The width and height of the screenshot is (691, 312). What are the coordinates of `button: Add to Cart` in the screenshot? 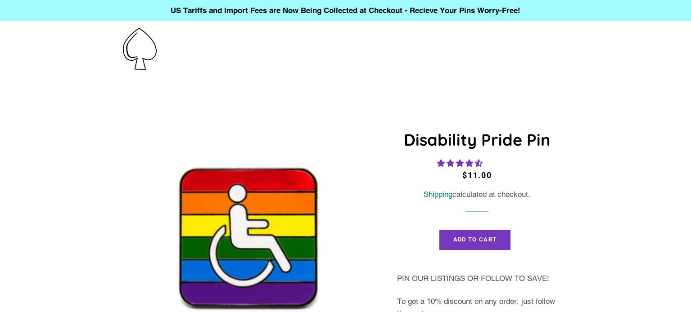 It's located at (475, 240).